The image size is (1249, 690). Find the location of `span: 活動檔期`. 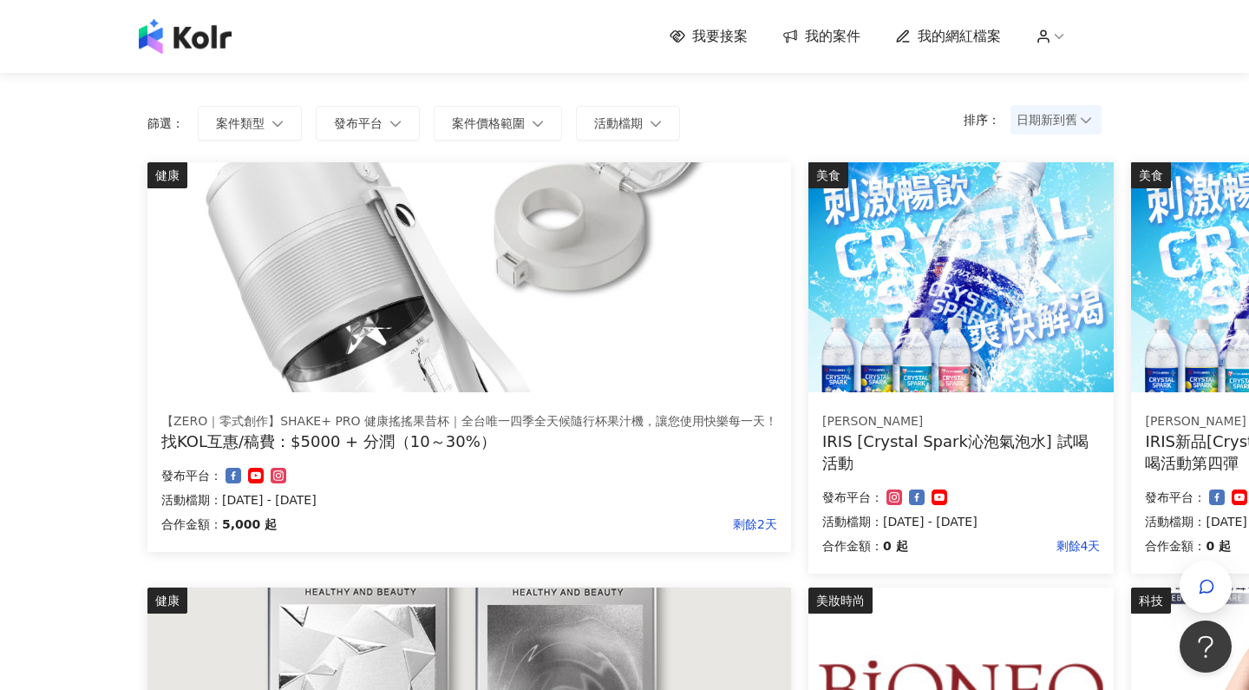

span: 活動檔期 is located at coordinates (619, 123).